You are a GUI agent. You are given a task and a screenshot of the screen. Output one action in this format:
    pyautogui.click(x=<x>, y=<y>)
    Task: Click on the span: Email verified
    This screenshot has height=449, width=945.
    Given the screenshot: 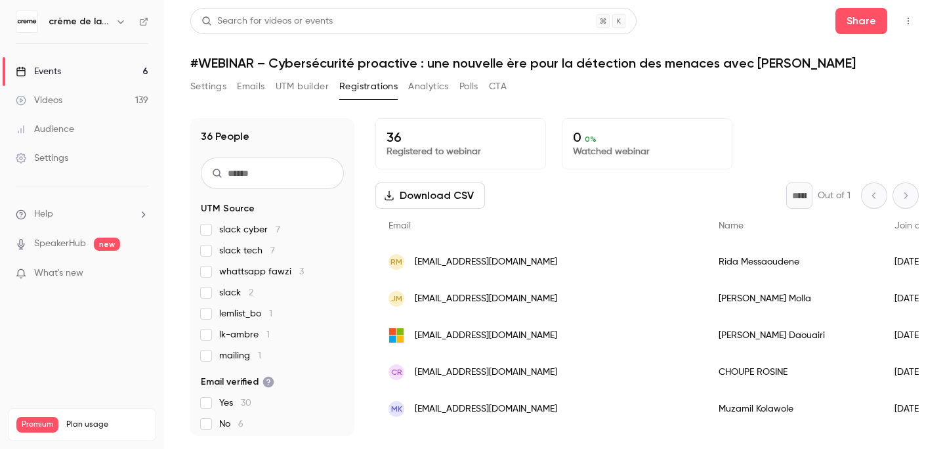 What is the action you would take?
    pyautogui.click(x=238, y=382)
    